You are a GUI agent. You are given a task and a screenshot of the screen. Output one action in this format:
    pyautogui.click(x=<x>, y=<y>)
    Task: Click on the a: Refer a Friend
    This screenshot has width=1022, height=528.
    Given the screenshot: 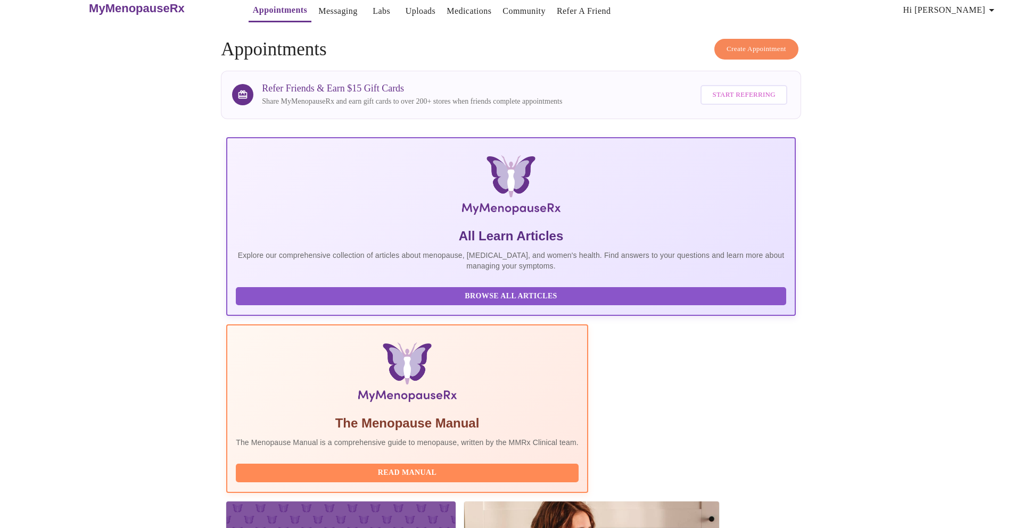 What is the action you would take?
    pyautogui.click(x=584, y=11)
    